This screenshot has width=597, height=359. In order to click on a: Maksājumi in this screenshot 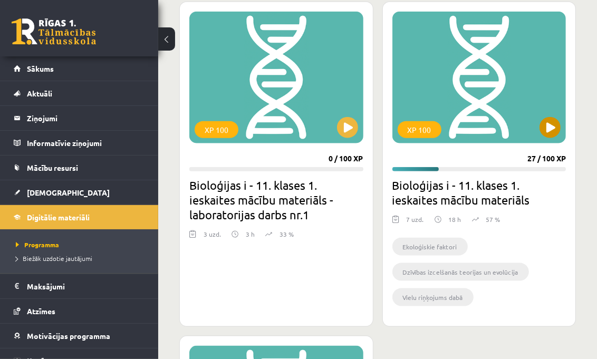, I will do `click(79, 286)`.